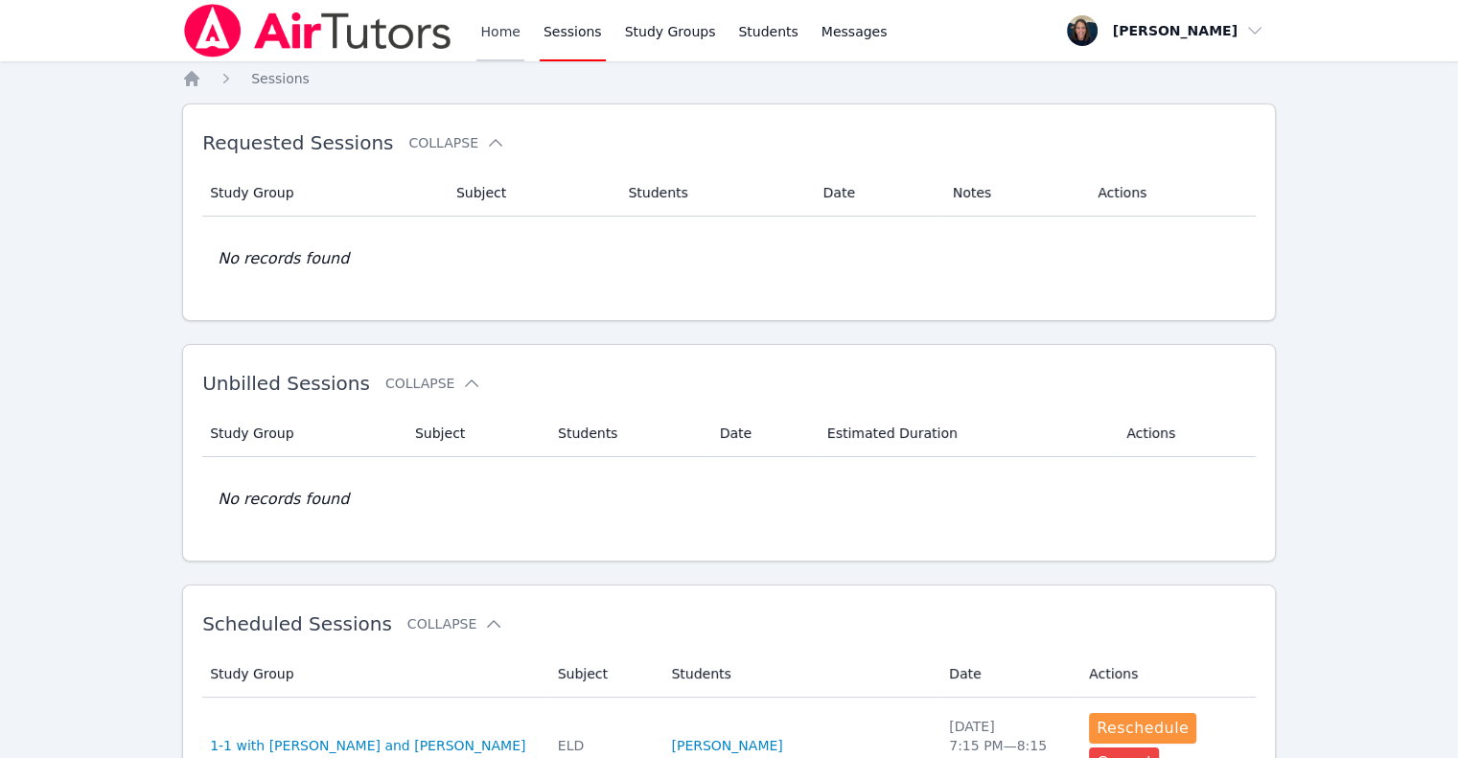 The height and width of the screenshot is (758, 1458). What do you see at coordinates (1014, 193) in the screenshot?
I see `th: Notes` at bounding box center [1014, 193].